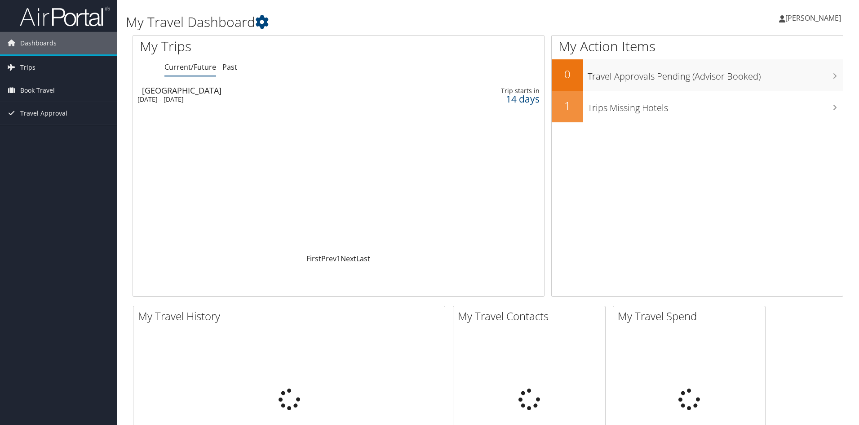  What do you see at coordinates (38, 43) in the screenshot?
I see `span: Dashboards` at bounding box center [38, 43].